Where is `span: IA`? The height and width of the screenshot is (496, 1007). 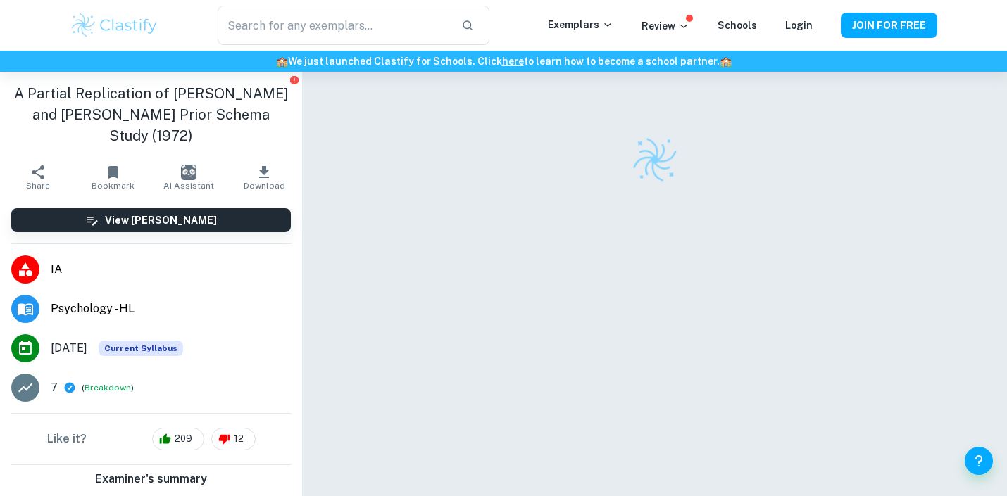 span: IA is located at coordinates (170, 270).